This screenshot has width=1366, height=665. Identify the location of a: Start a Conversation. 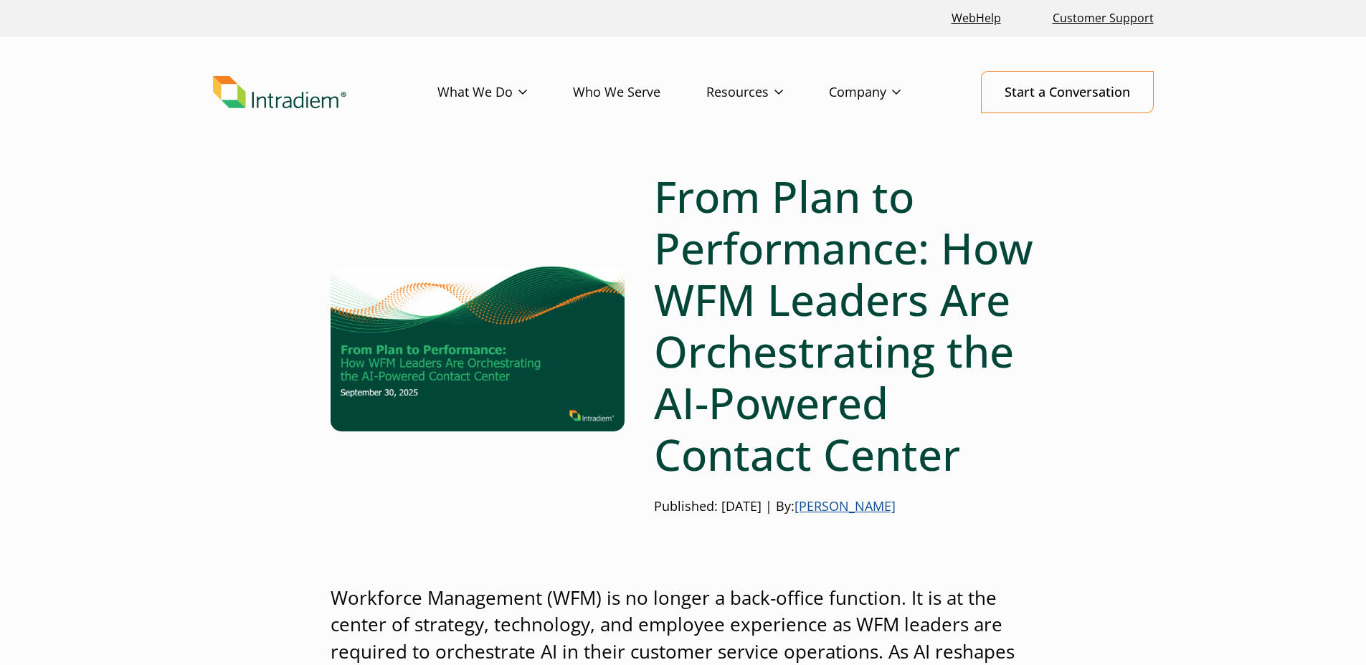
(1067, 92).